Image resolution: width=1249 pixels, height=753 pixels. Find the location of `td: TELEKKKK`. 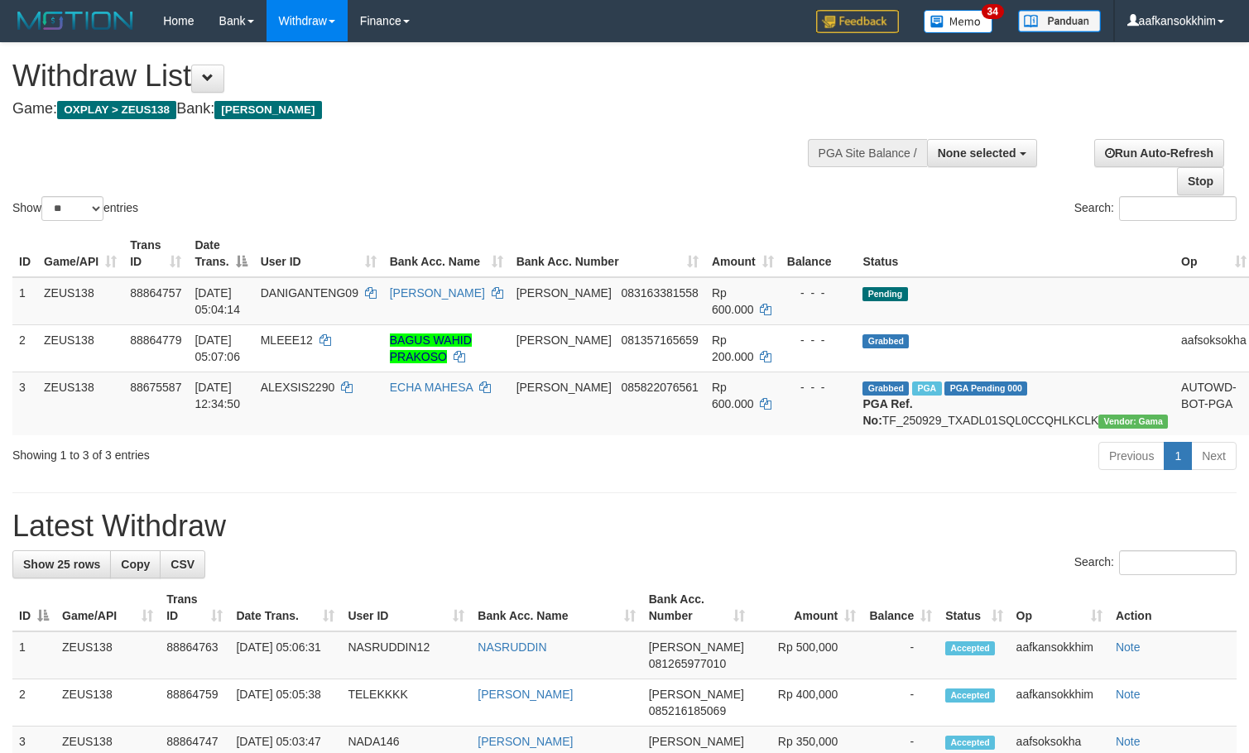

td: TELEKKKK is located at coordinates (405, 703).